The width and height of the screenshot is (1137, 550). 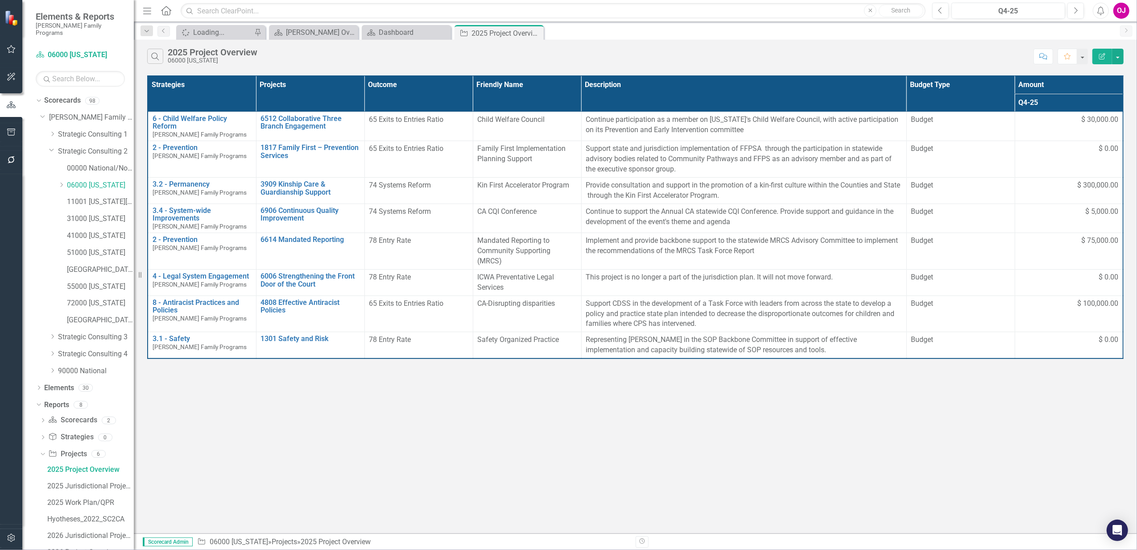 What do you see at coordinates (522, 154) in the screenshot?
I see `span: Family First Implementation Planning Support` at bounding box center [522, 154].